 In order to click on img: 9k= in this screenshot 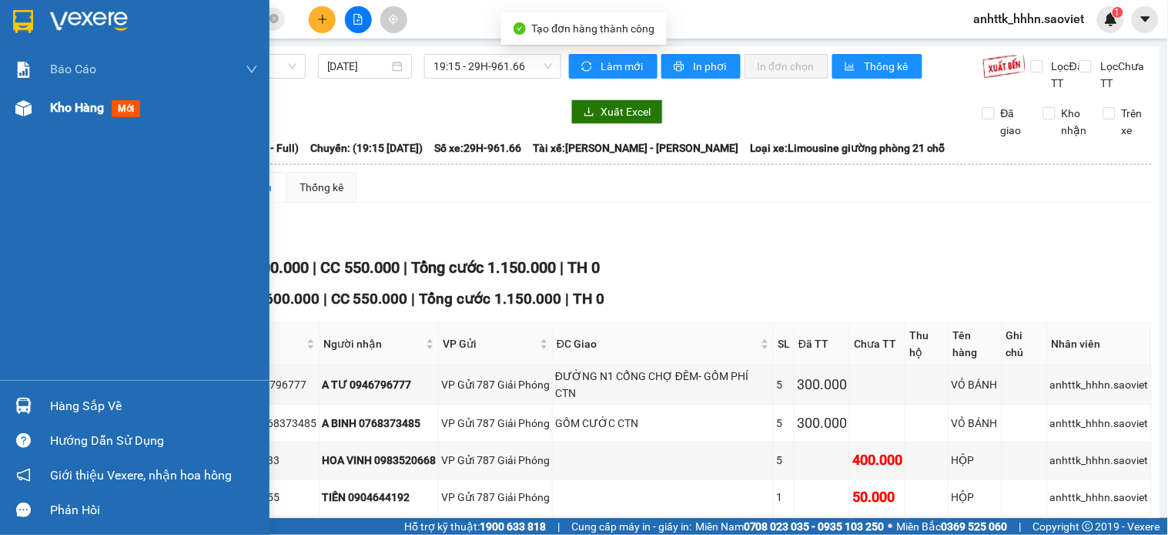, I will do `click(1004, 66)`.